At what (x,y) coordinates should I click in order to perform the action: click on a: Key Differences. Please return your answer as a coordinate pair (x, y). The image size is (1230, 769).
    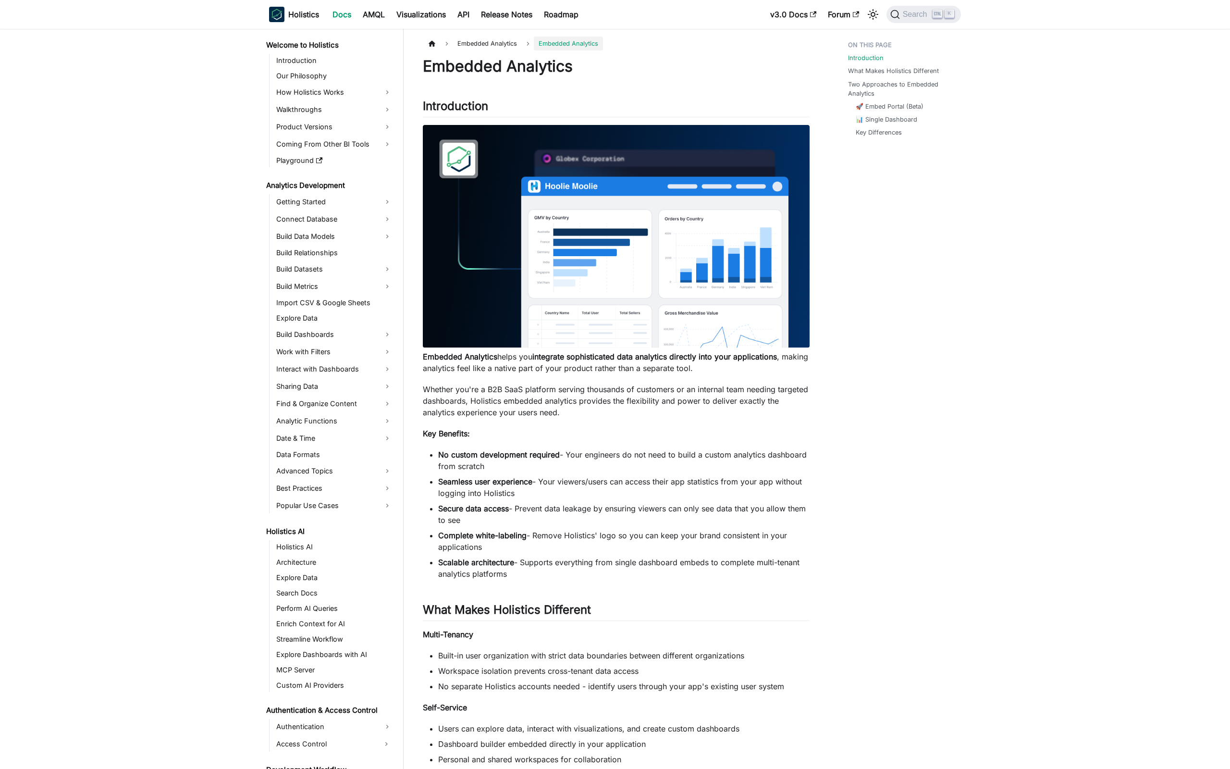
    Looking at the image, I should click on (879, 132).